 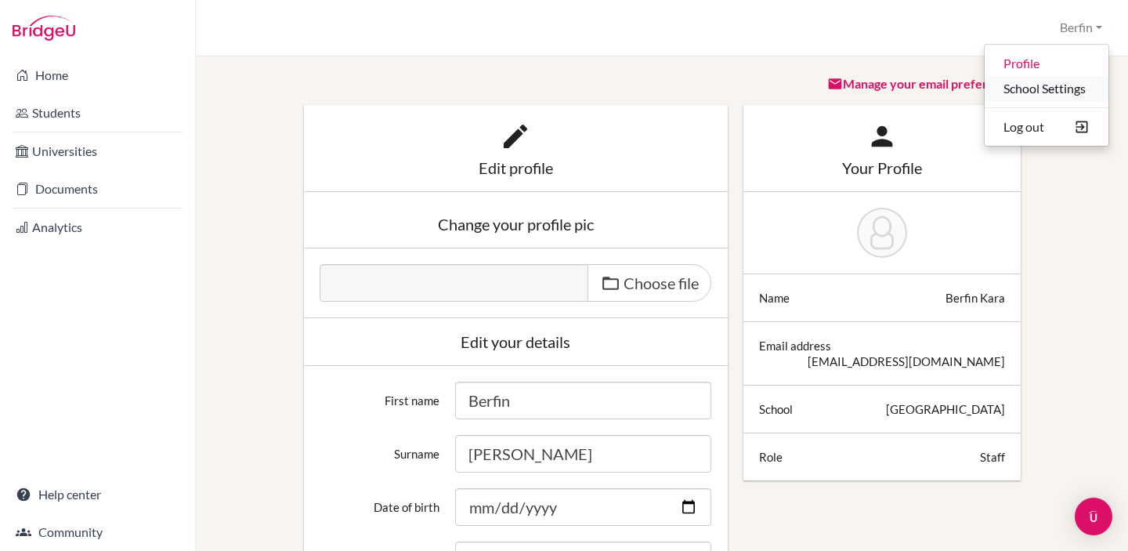 I want to click on div: Role, so click(x=771, y=457).